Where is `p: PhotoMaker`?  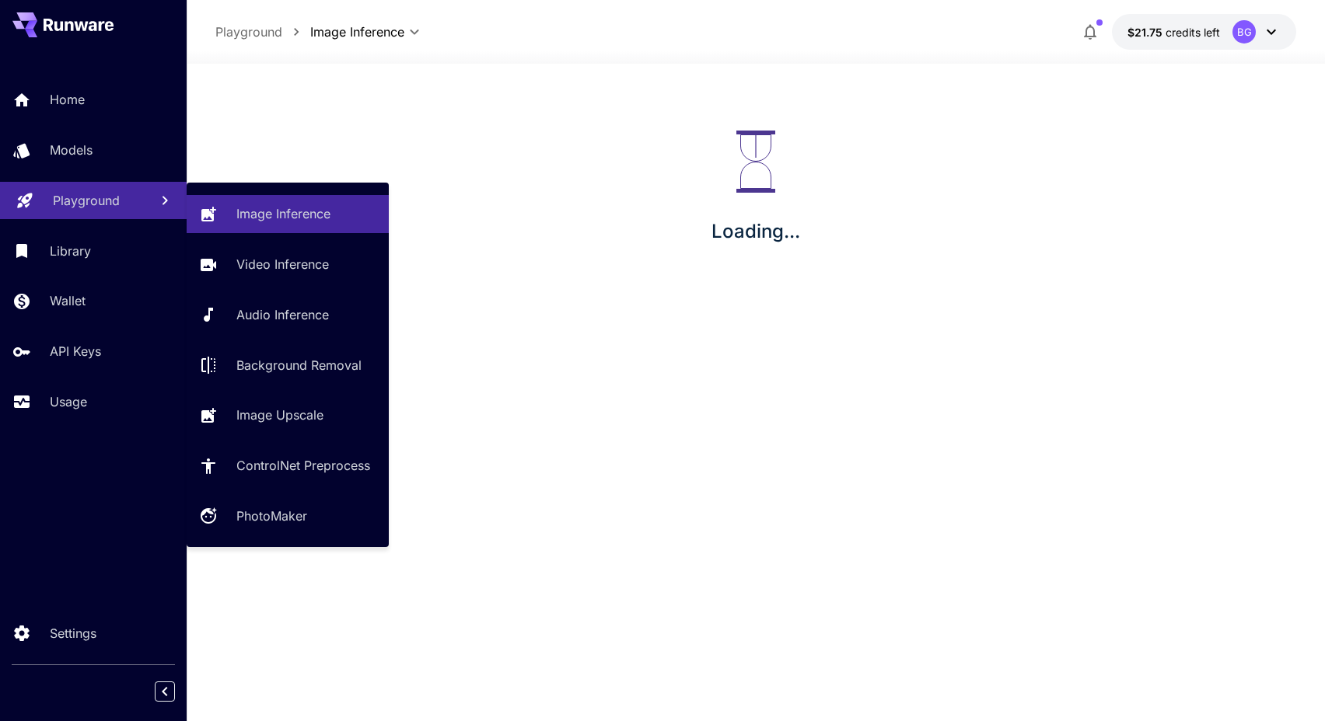 p: PhotoMaker is located at coordinates (271, 516).